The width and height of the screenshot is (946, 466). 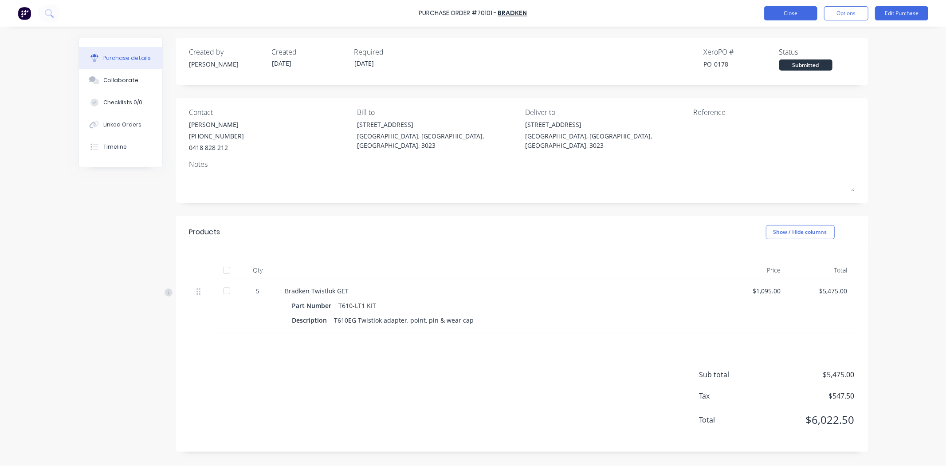 I want to click on span: $547.50, so click(x=810, y=396).